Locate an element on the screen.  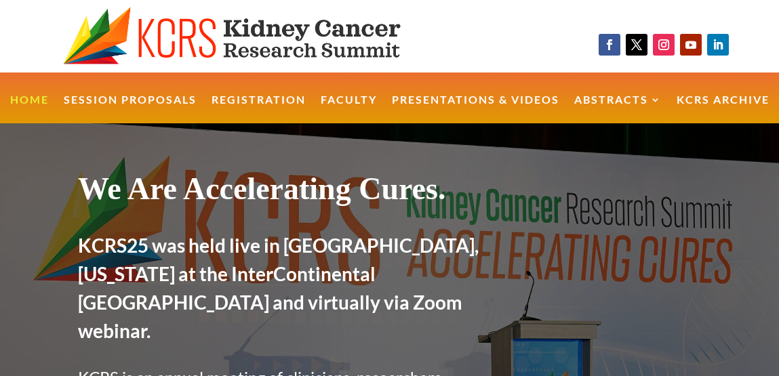
img: KCRS generic logo wide is located at coordinates (252, 36).